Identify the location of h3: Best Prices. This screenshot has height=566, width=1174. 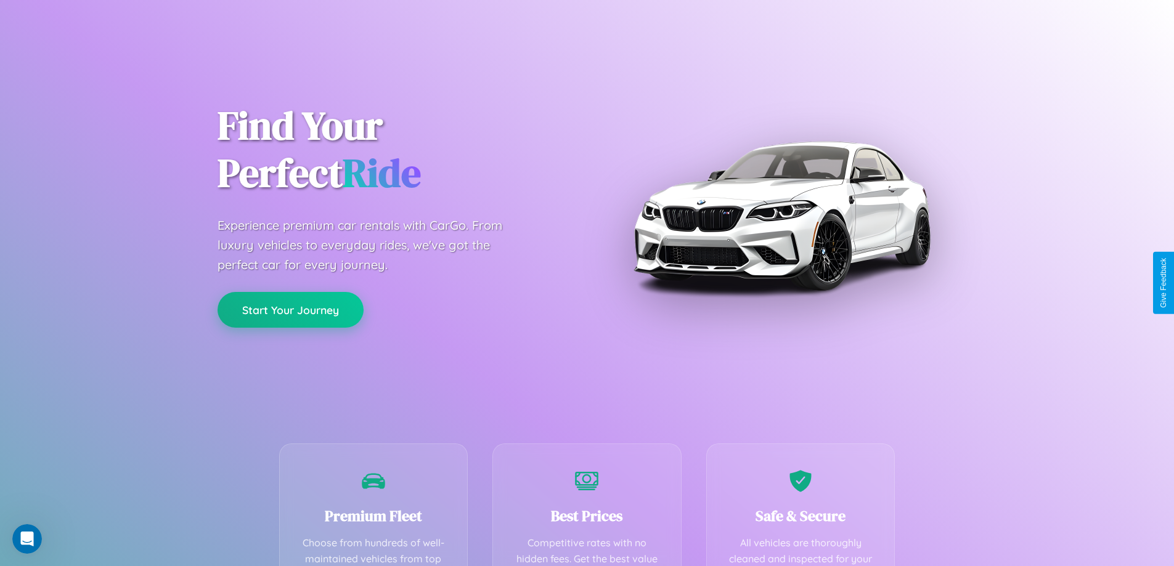
(586, 516).